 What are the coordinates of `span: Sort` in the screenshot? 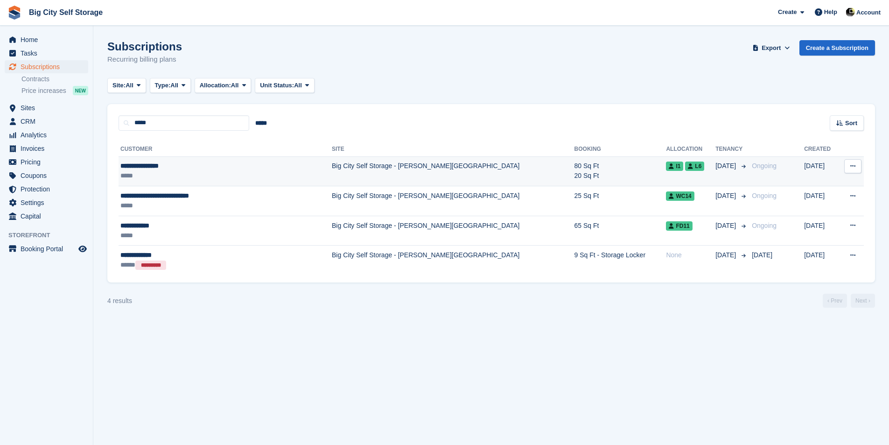 It's located at (851, 123).